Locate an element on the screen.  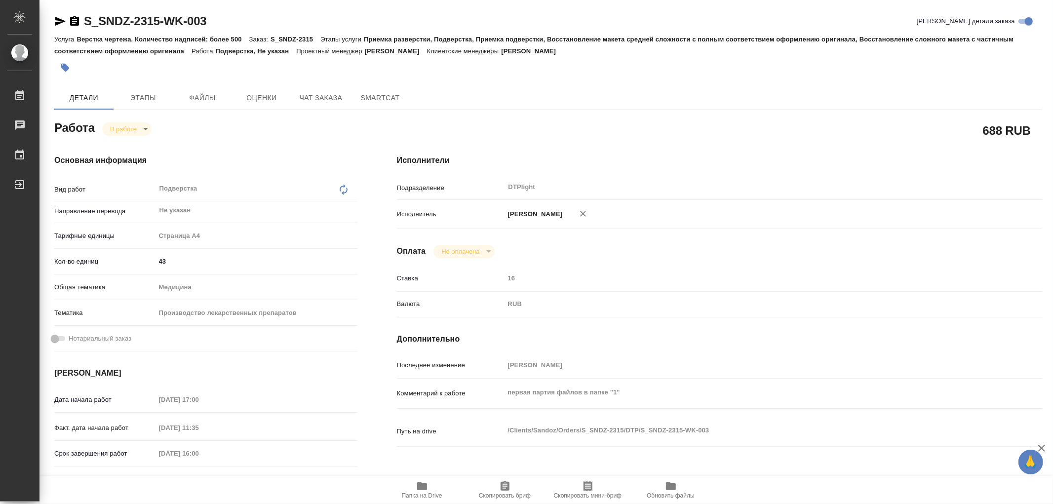
div: Производство лекарственных препаратов is located at coordinates (256, 313).